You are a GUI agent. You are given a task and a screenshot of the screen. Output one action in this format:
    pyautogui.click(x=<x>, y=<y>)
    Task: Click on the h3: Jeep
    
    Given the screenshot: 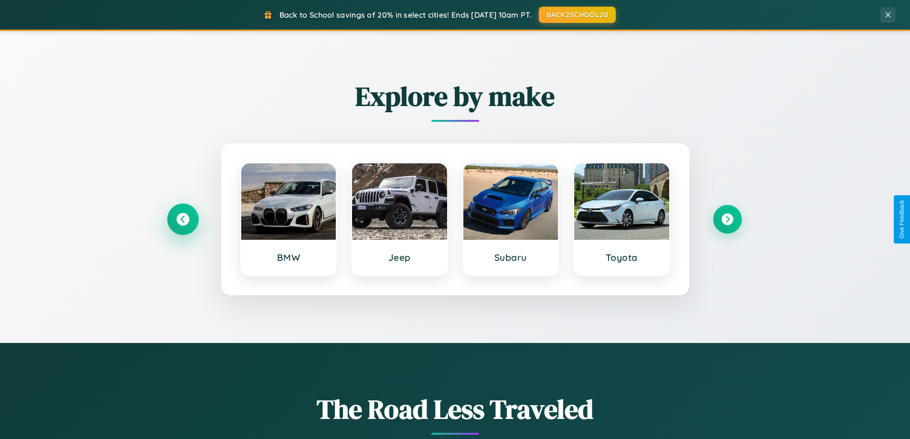 What is the action you would take?
    pyautogui.click(x=399, y=258)
    